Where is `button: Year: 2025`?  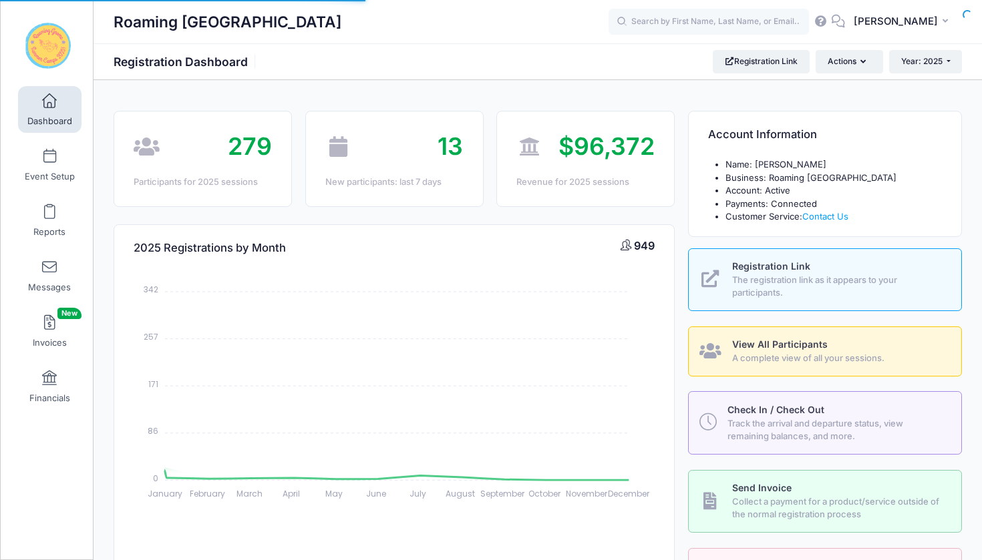 button: Year: 2025 is located at coordinates (925, 61).